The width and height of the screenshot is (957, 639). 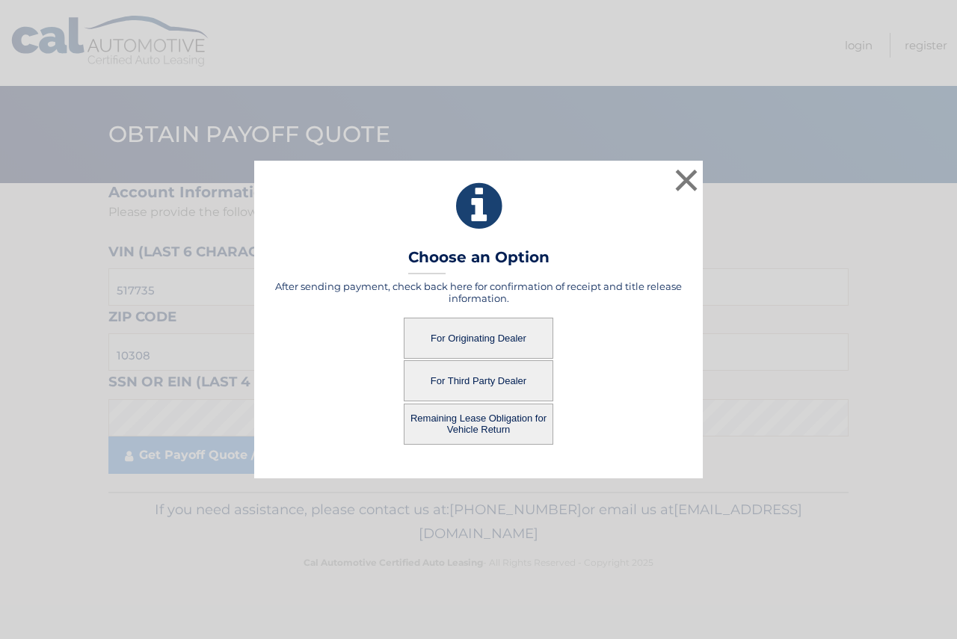 What do you see at coordinates (478, 292) in the screenshot?
I see `h5: After sending payment, check back here for confirmation of receipt and title release information.` at bounding box center [478, 292].